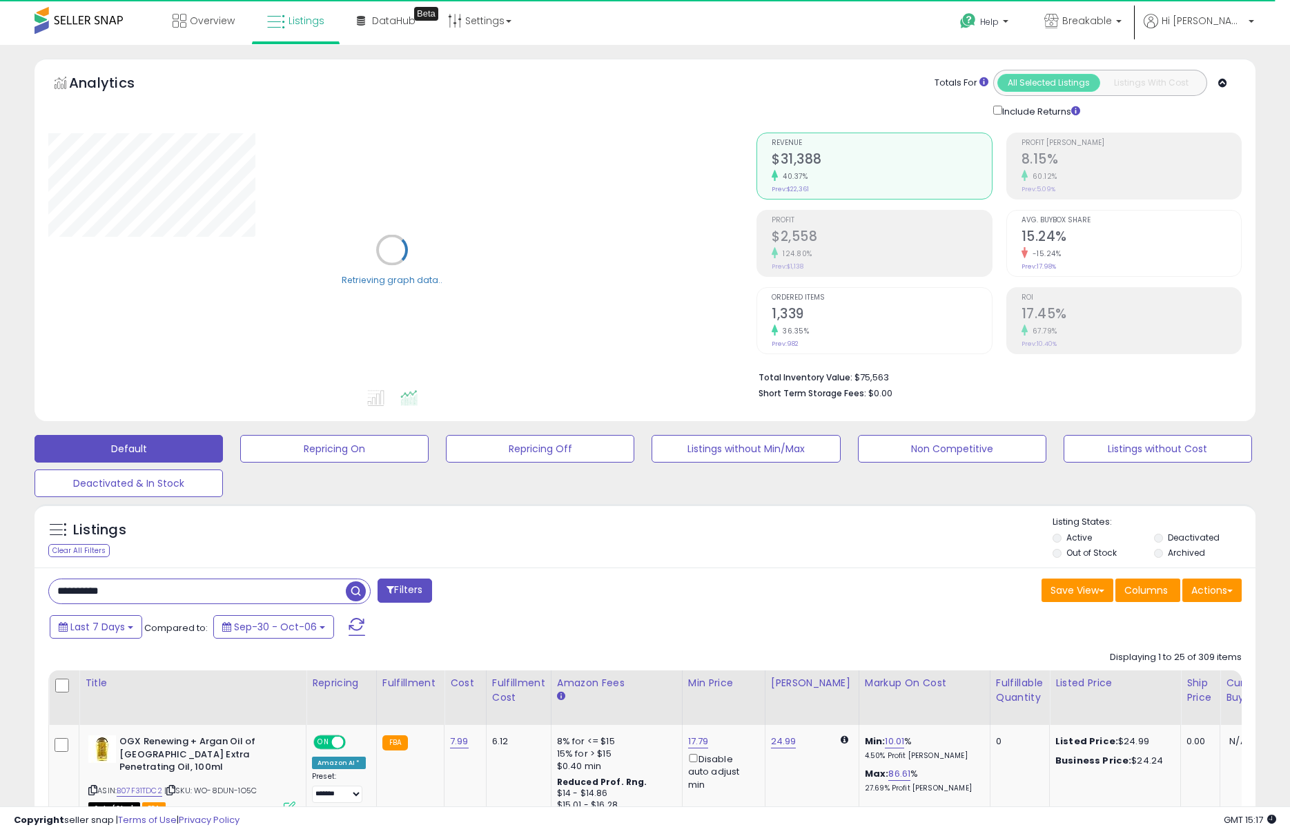 This screenshot has width=1290, height=834. I want to click on div: 0.00, so click(1198, 741).